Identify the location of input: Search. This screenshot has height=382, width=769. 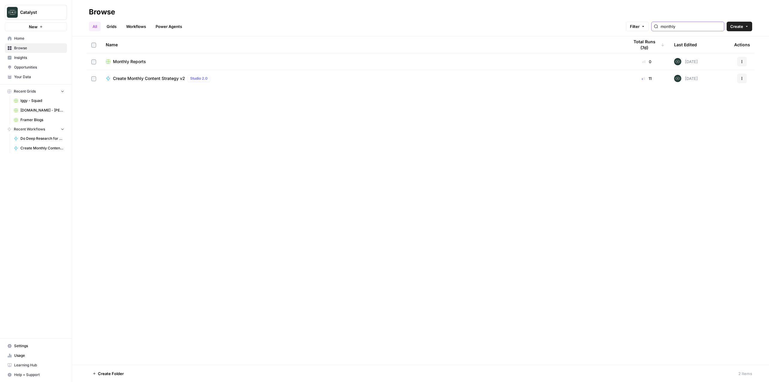
(691, 26).